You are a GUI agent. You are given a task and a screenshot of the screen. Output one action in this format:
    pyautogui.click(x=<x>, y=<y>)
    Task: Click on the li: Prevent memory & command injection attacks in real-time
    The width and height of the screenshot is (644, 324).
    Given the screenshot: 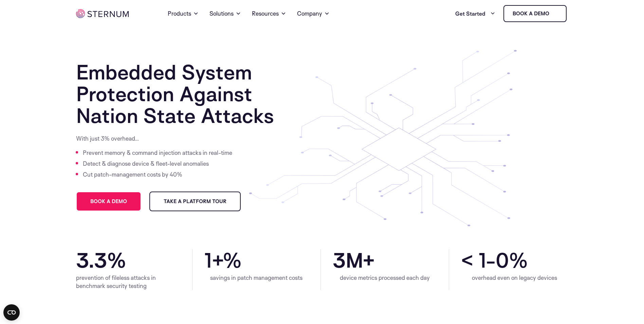 What is the action you would take?
    pyautogui.click(x=158, y=153)
    